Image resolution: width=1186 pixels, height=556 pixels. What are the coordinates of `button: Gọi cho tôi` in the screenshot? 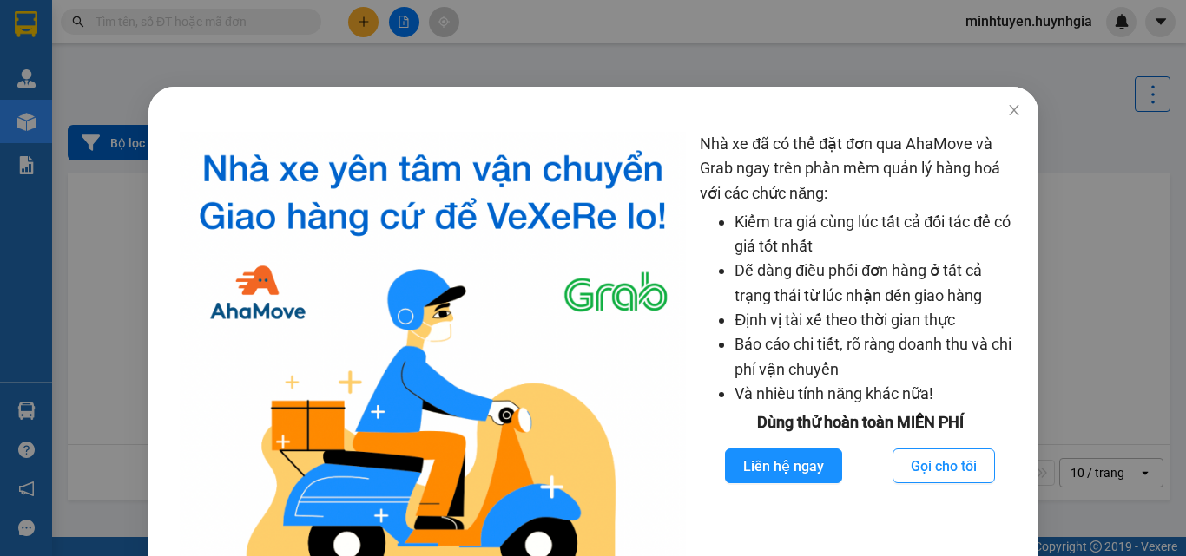 It's located at (944, 466).